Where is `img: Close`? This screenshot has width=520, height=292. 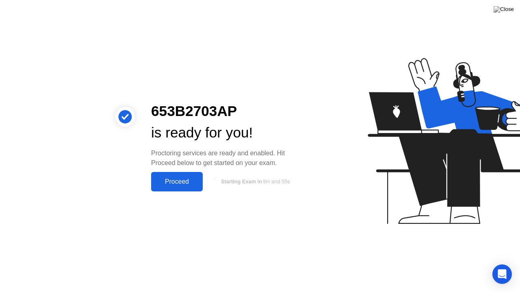
img: Close is located at coordinates (503, 9).